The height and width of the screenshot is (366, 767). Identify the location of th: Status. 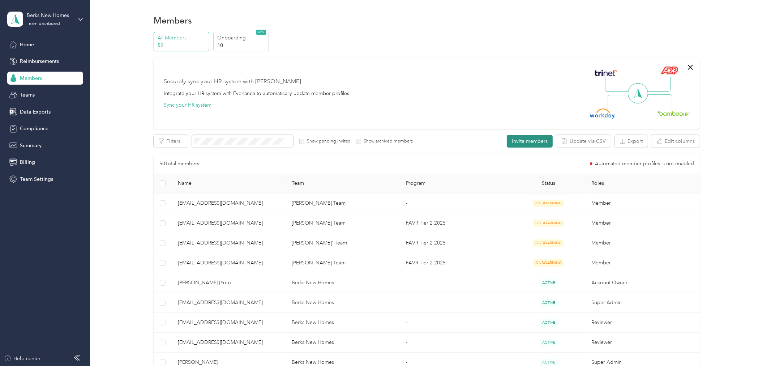
(548, 183).